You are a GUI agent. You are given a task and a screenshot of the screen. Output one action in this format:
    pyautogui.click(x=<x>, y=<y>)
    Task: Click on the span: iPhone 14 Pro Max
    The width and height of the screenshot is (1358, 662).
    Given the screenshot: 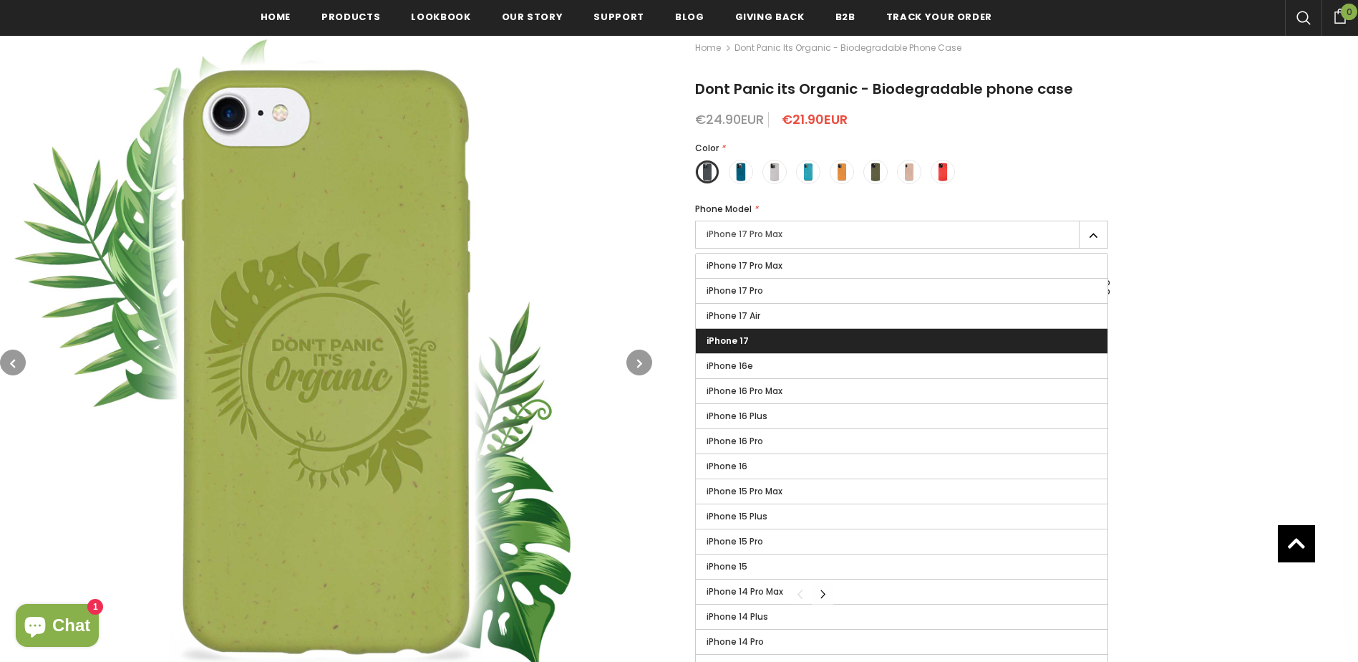 What is the action you would take?
    pyautogui.click(x=745, y=591)
    